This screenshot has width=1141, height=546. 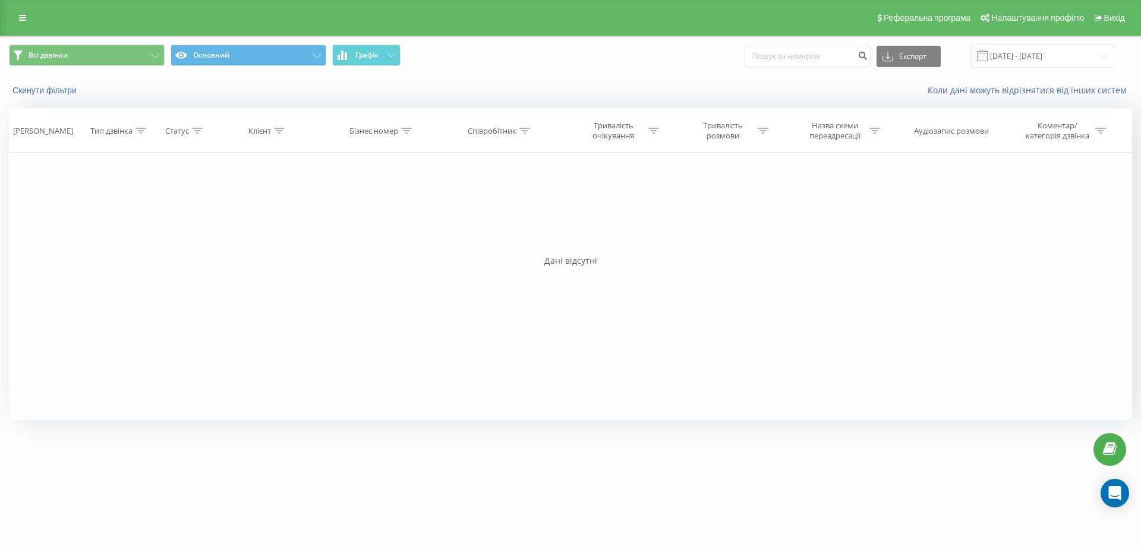 I want to click on div: Бізнес номер, so click(x=374, y=131).